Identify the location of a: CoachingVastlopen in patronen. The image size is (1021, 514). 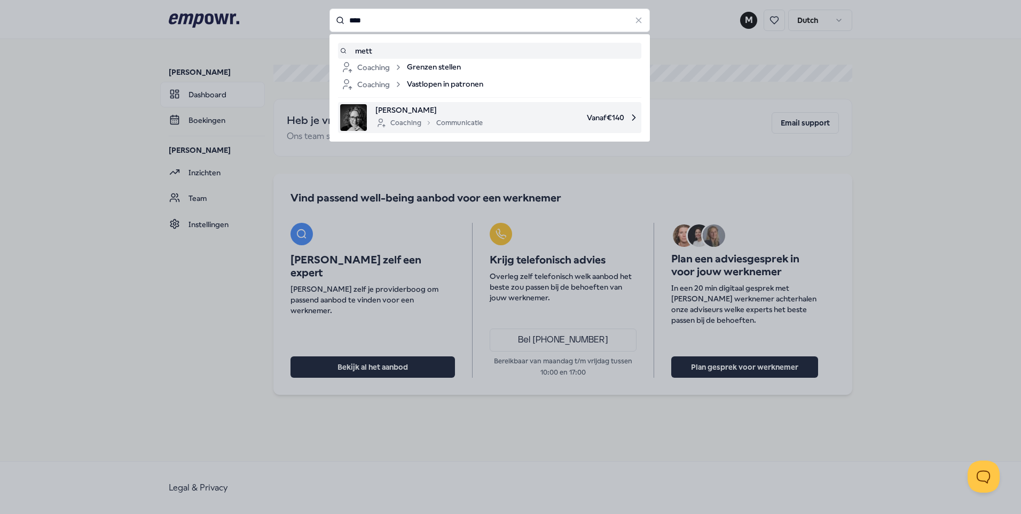
(490, 84).